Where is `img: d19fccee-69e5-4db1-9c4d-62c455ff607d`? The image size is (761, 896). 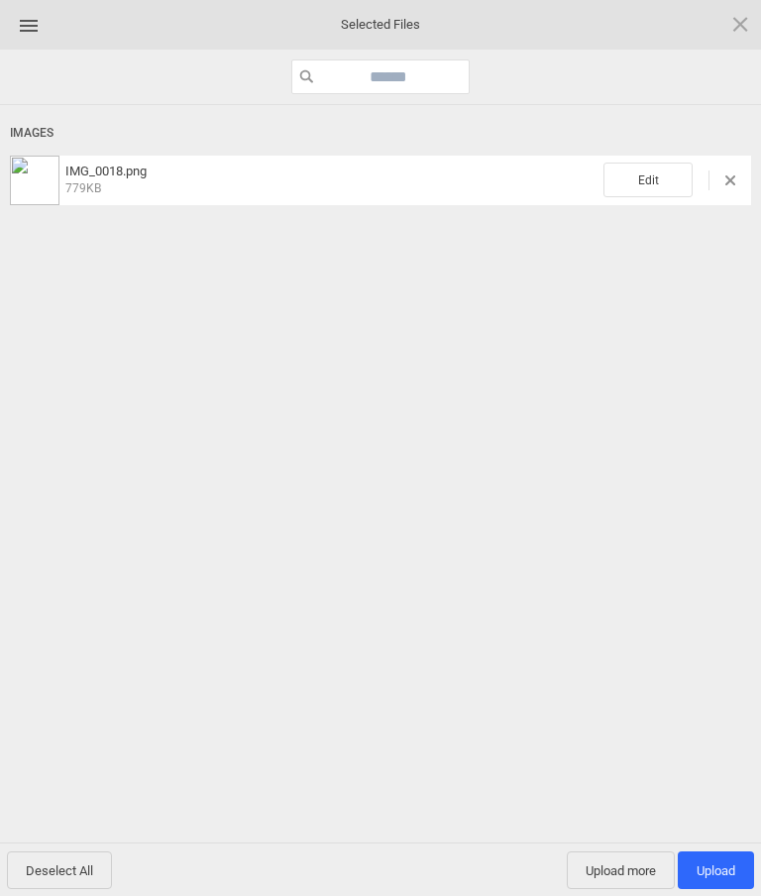
img: d19fccee-69e5-4db1-9c4d-62c455ff607d is located at coordinates (35, 180).